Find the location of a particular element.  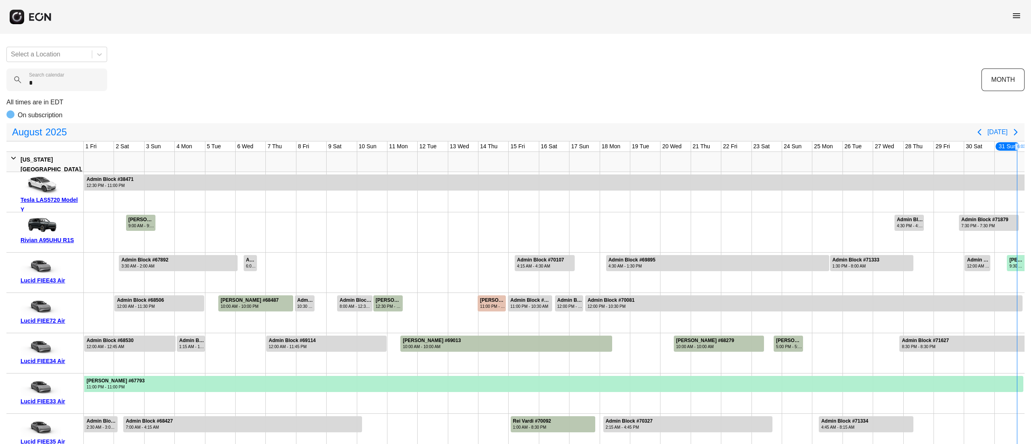

div: 8 Fri is located at coordinates (304, 146).